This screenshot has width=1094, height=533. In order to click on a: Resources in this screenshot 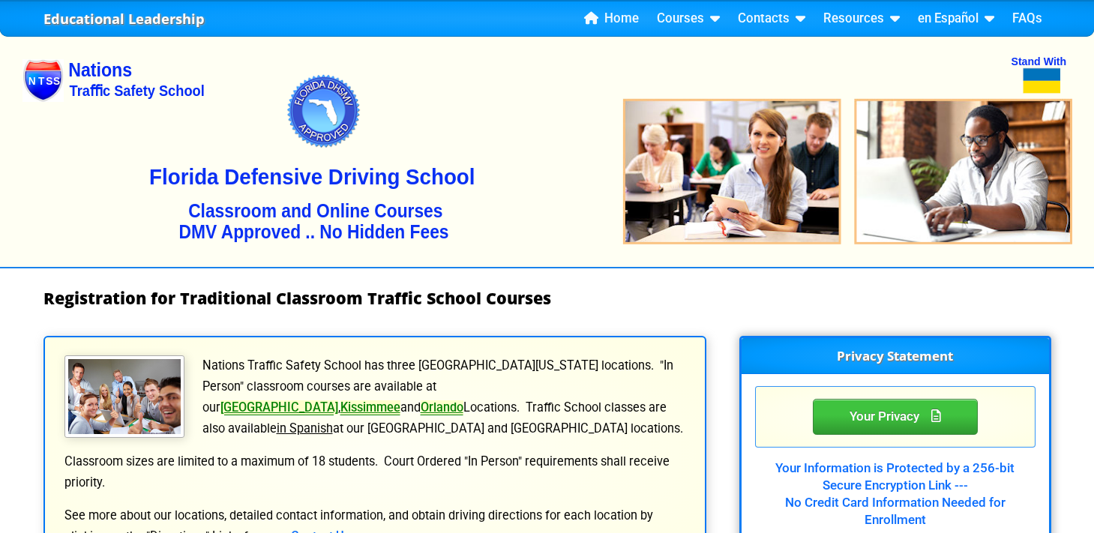, I will do `click(861, 19)`.